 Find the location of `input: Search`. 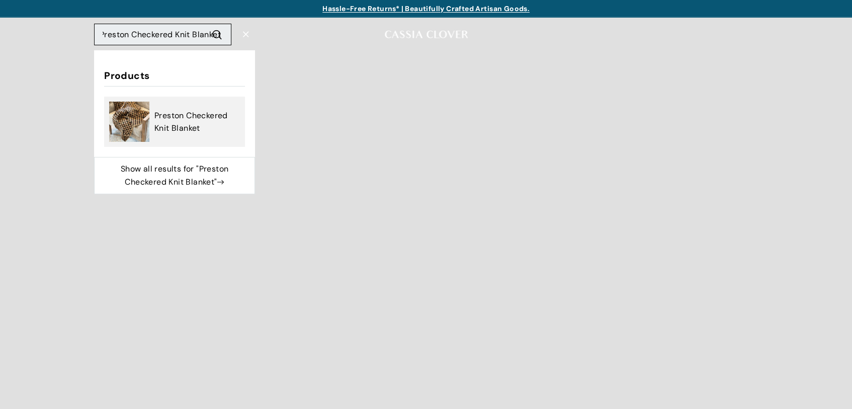

input: Search is located at coordinates (162, 35).